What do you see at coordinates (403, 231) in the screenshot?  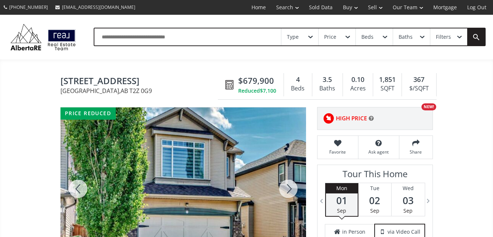 I see `span: via Video Call` at bounding box center [403, 231].